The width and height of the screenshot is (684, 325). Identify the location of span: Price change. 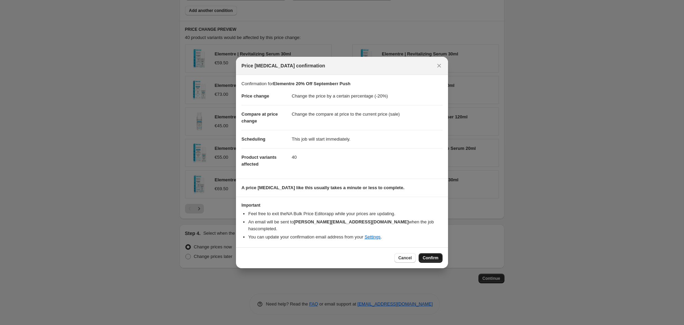
(255, 96).